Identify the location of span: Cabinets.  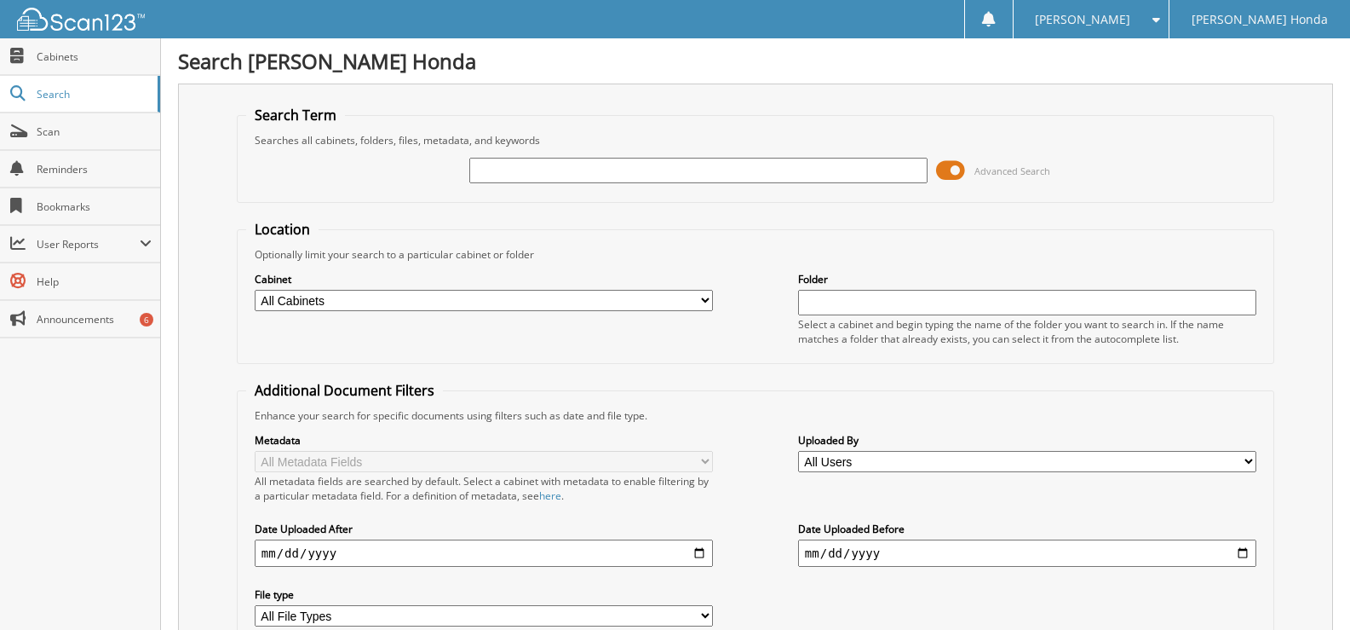
(94, 56).